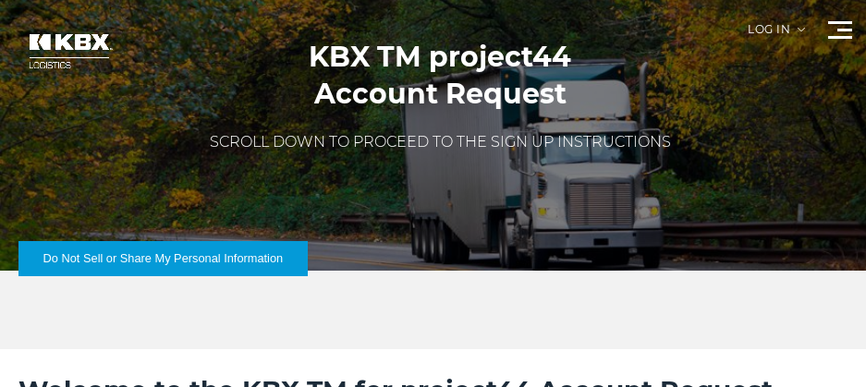 This screenshot has height=387, width=866. Describe the element at coordinates (802, 30) in the screenshot. I see `img: arrow` at that location.